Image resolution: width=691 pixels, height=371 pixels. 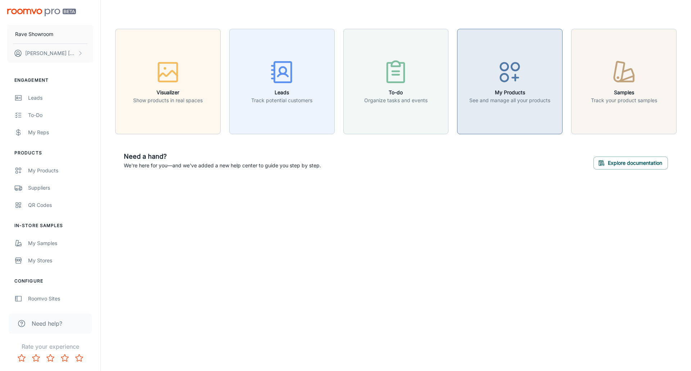 What do you see at coordinates (624, 81) in the screenshot?
I see `button: SamplesTrack your product samples` at bounding box center [624, 81].